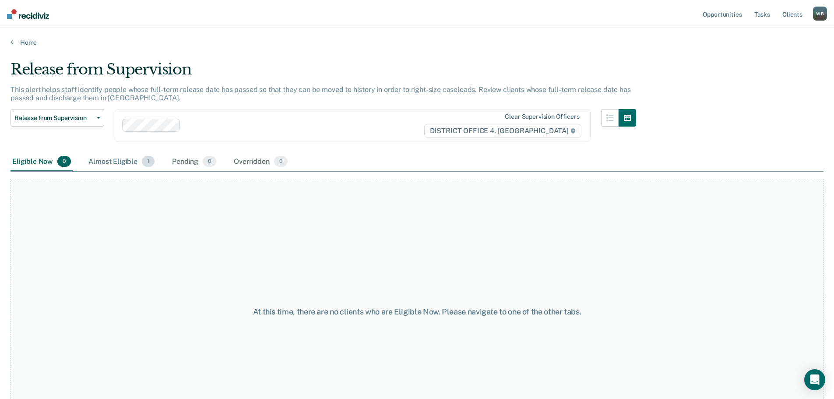 The image size is (834, 399). Describe the element at coordinates (542, 116) in the screenshot. I see `div: Clear supervision officers` at that location.